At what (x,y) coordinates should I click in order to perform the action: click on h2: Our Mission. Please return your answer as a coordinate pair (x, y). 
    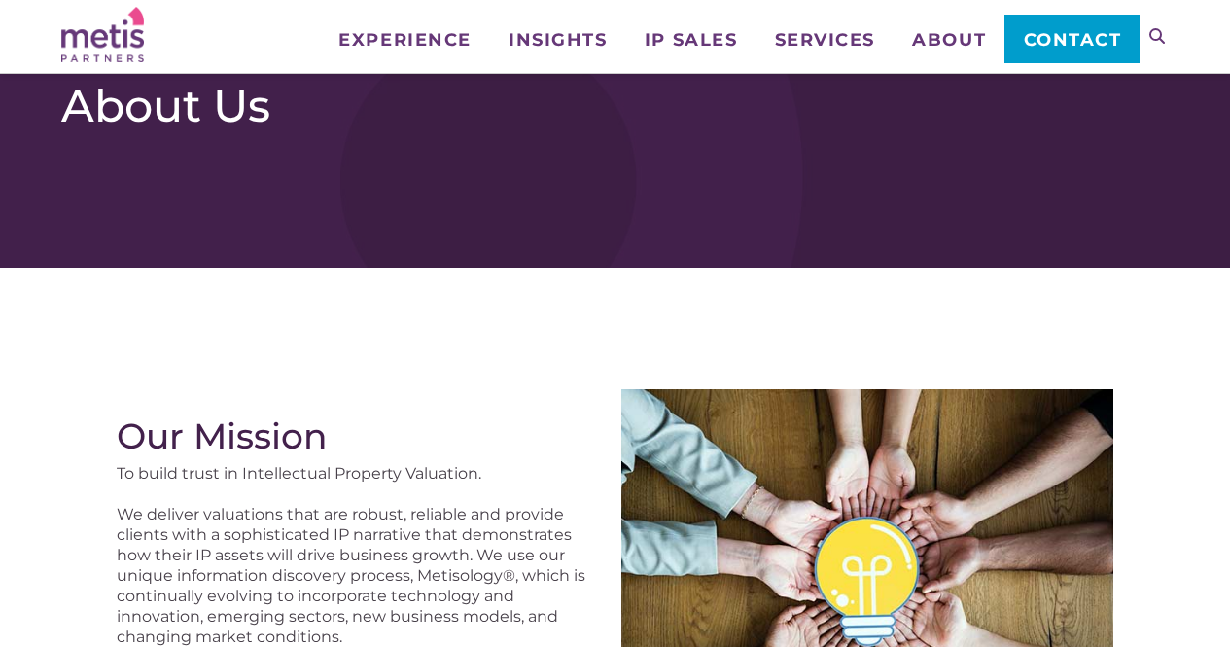
    Looking at the image, I should click on (360, 437).